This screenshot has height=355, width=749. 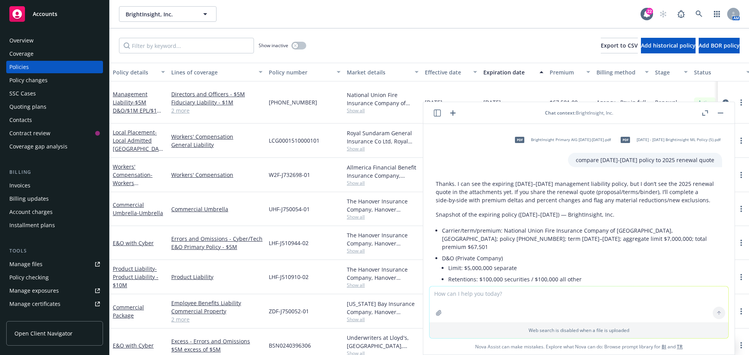 What do you see at coordinates (23, 94) in the screenshot?
I see `div: SSC Cases` at bounding box center [23, 94].